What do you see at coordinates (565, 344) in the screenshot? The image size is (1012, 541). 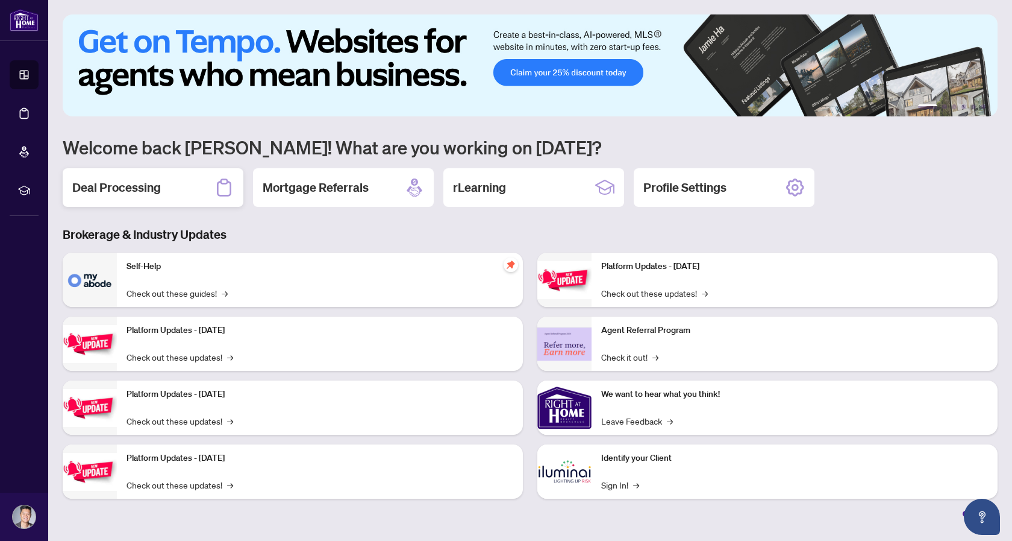 I see `img: Agent Referral Program` at bounding box center [565, 344].